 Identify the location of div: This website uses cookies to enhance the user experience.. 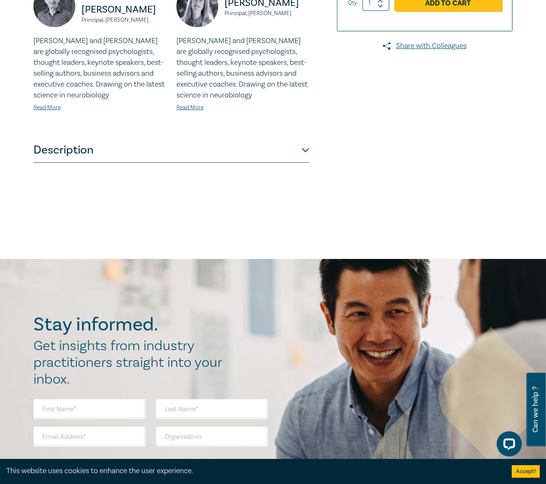
(253, 471).